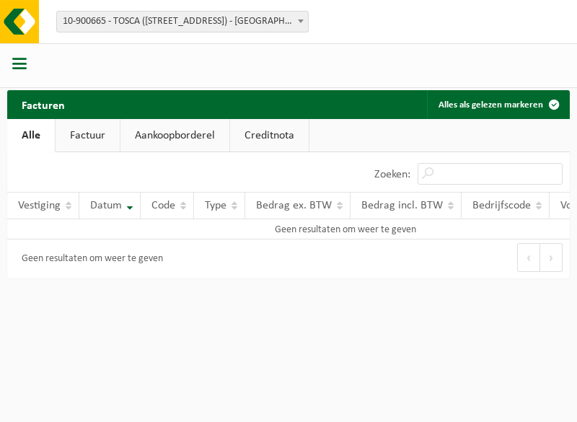 This screenshot has height=422, width=577. Describe the element at coordinates (294, 206) in the screenshot. I see `span: Bedrag ex. BTW` at that location.